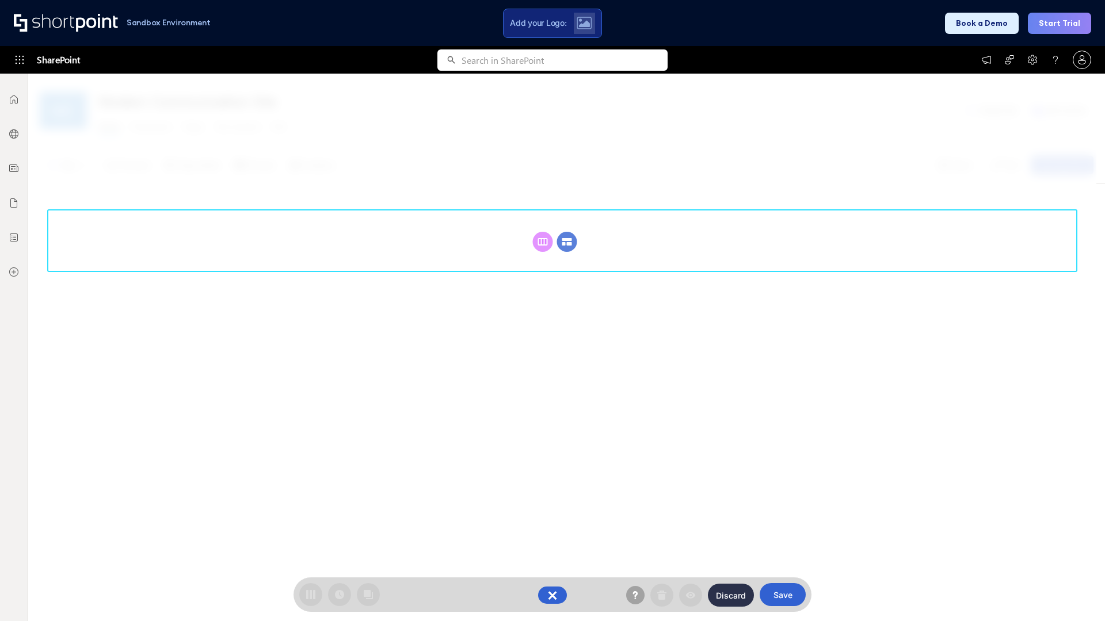  Describe the element at coordinates (783, 595) in the screenshot. I see `button: Save` at that location.